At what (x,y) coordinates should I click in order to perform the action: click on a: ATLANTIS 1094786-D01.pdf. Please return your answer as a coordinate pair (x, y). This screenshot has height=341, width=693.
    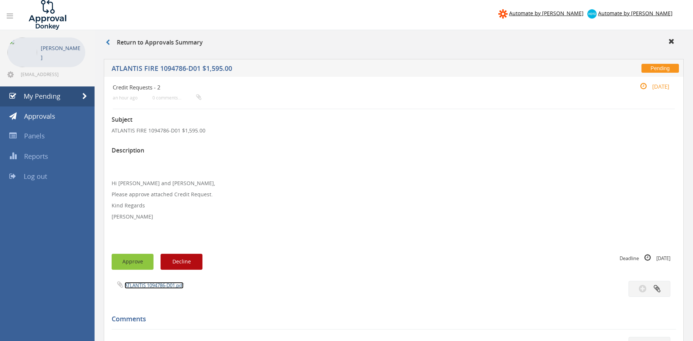
    Looking at the image, I should click on (154, 285).